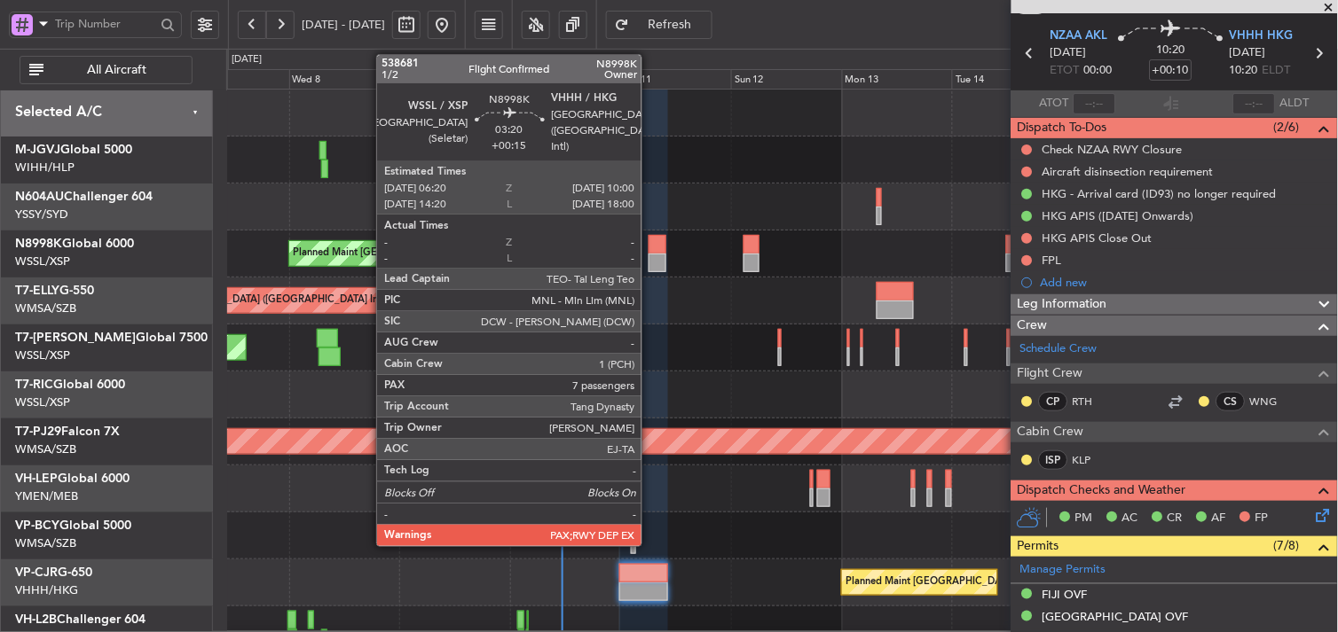 The image size is (1338, 632). Describe the element at coordinates (105, 24) in the screenshot. I see `input: Trip Number` at that location.